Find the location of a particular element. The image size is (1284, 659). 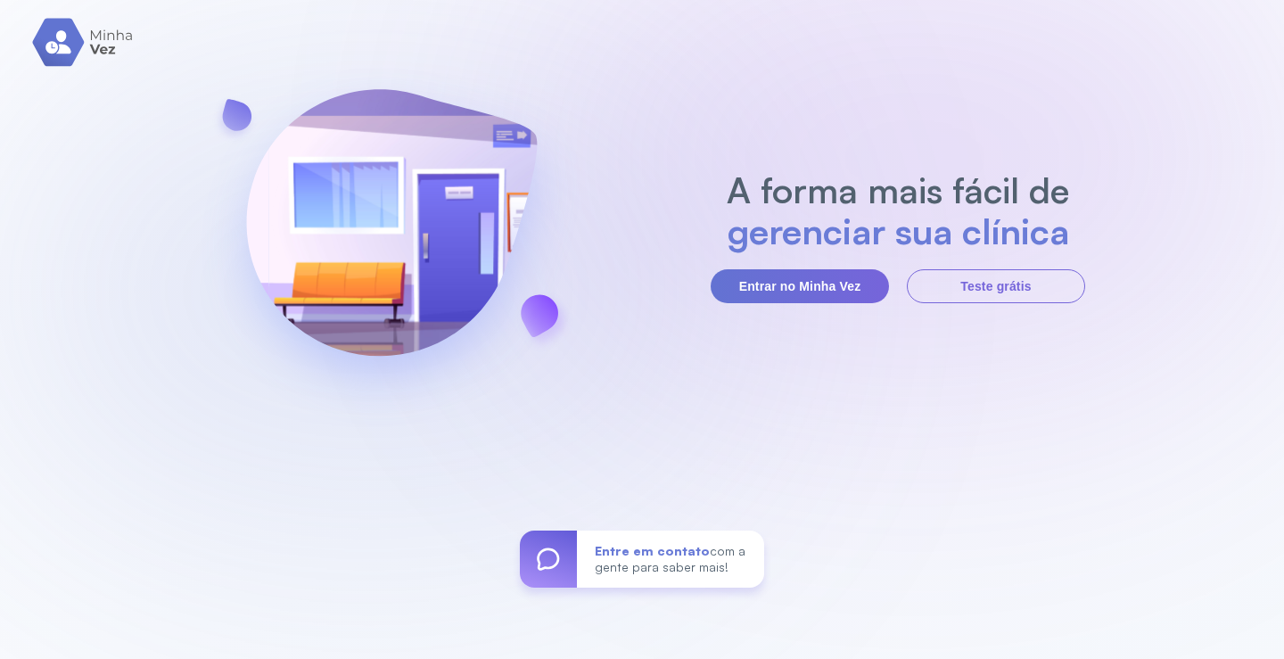

button: Entrar no Minha Vez is located at coordinates (800, 286).